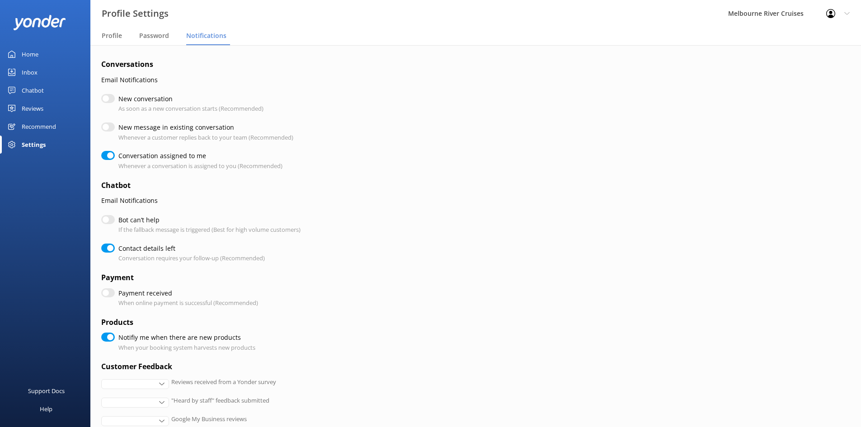 Image resolution: width=861 pixels, height=427 pixels. Describe the element at coordinates (39, 22) in the screenshot. I see `img: yonder-white-logo.png` at that location.